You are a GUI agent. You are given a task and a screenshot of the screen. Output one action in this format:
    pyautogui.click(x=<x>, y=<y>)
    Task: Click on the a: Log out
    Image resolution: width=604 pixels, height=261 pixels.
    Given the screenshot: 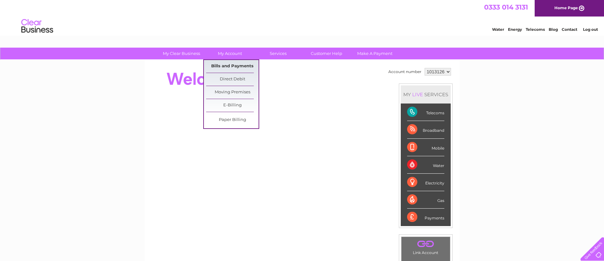 What is the action you would take?
    pyautogui.click(x=590, y=29)
    